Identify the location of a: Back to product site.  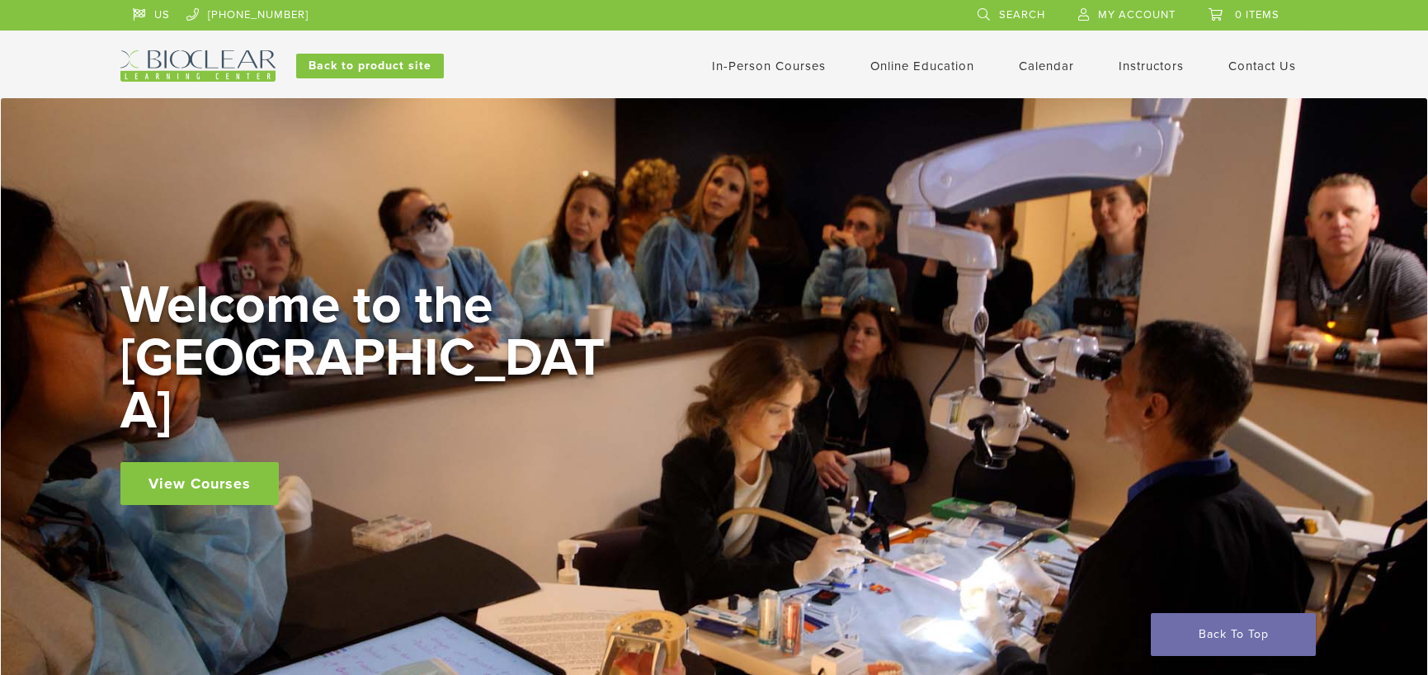
(370, 66).